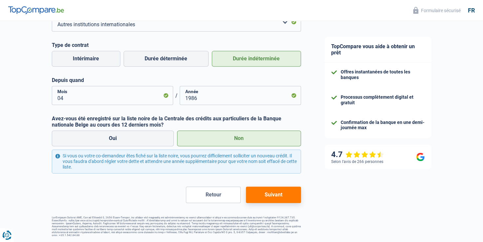 This screenshot has width=483, height=242. Describe the element at coordinates (166, 59) in the screenshot. I see `label: Durée déterminée` at that location.